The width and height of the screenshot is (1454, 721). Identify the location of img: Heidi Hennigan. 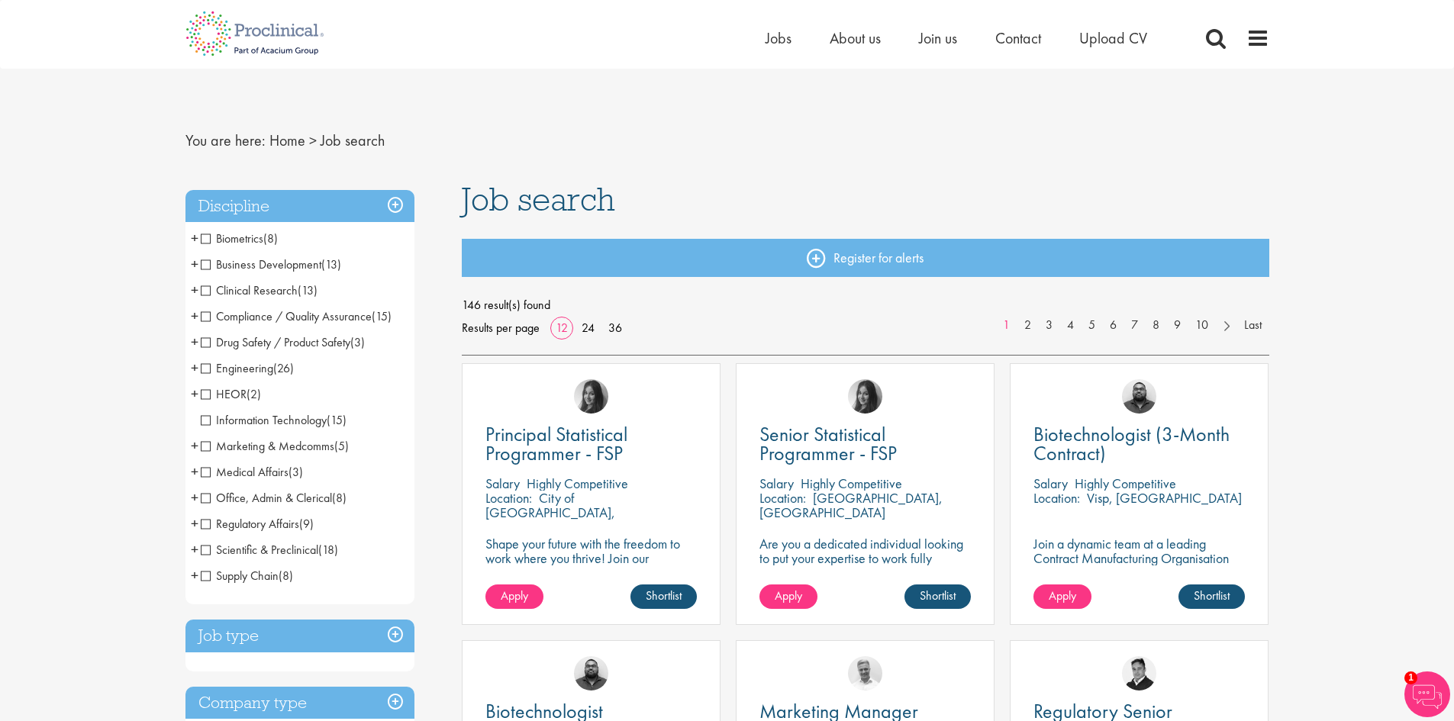
(591, 396).